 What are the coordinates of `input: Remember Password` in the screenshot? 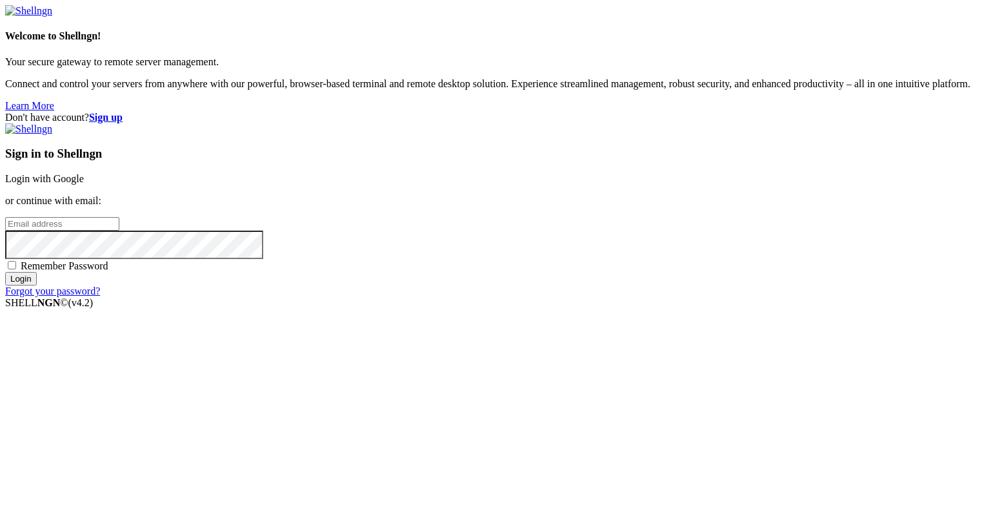 It's located at (12, 265).